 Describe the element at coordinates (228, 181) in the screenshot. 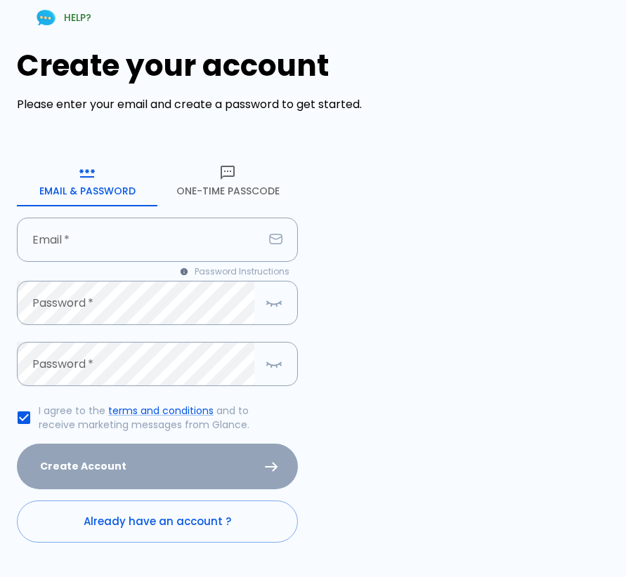

I see `button: One-Time Passcode` at that location.